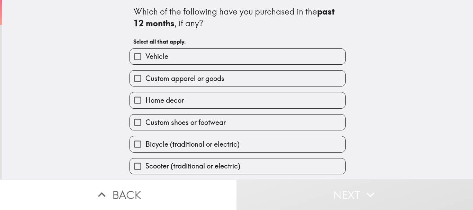 The height and width of the screenshot is (210, 473). Describe the element at coordinates (355, 195) in the screenshot. I see `button: Next` at that location.